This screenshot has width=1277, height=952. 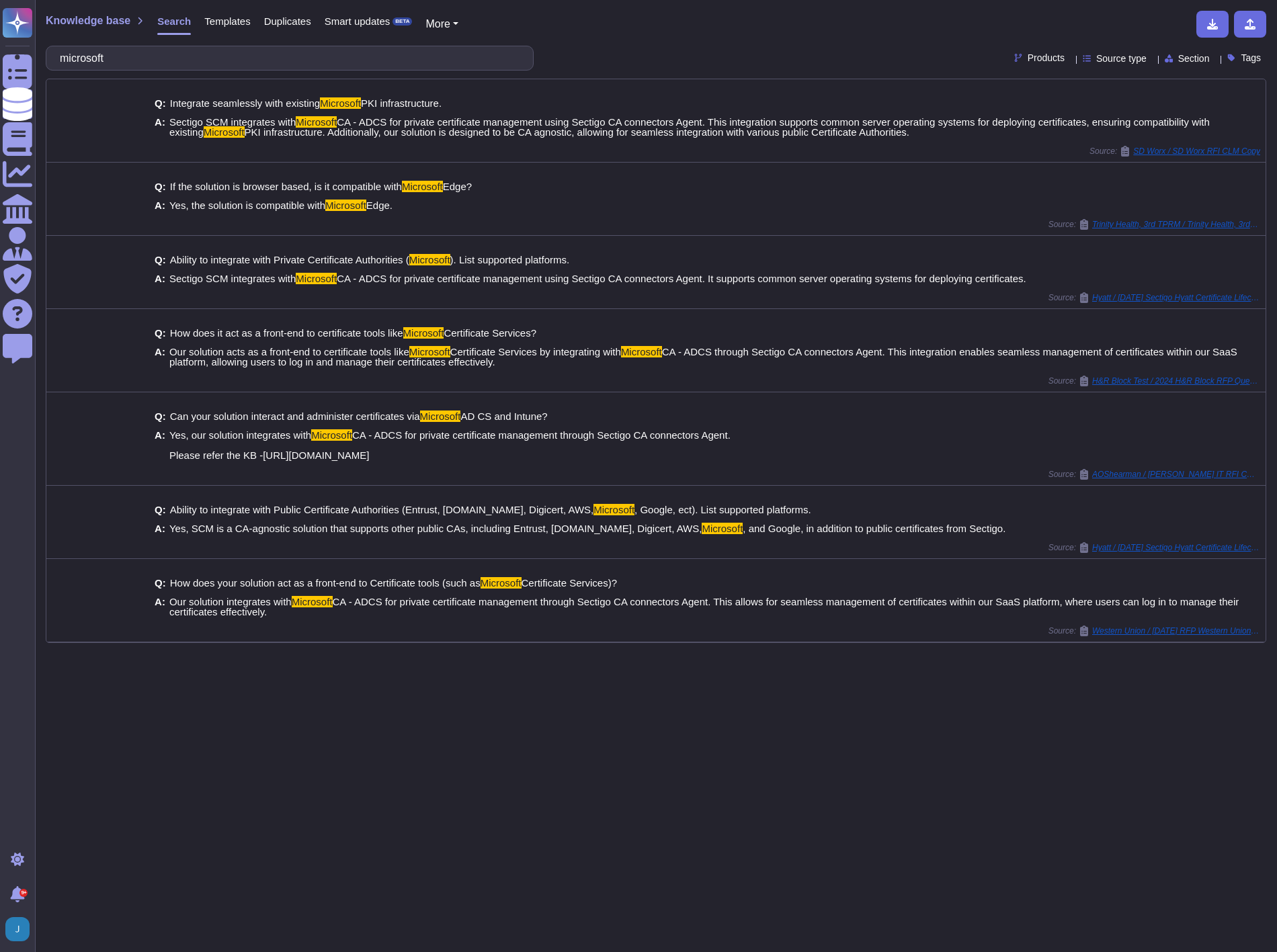 What do you see at coordinates (450, 445) in the screenshot?
I see `span: CA - ADCS for private certificate management through Sectigo CA connectors Agent. Please refer th...` at bounding box center [450, 445].